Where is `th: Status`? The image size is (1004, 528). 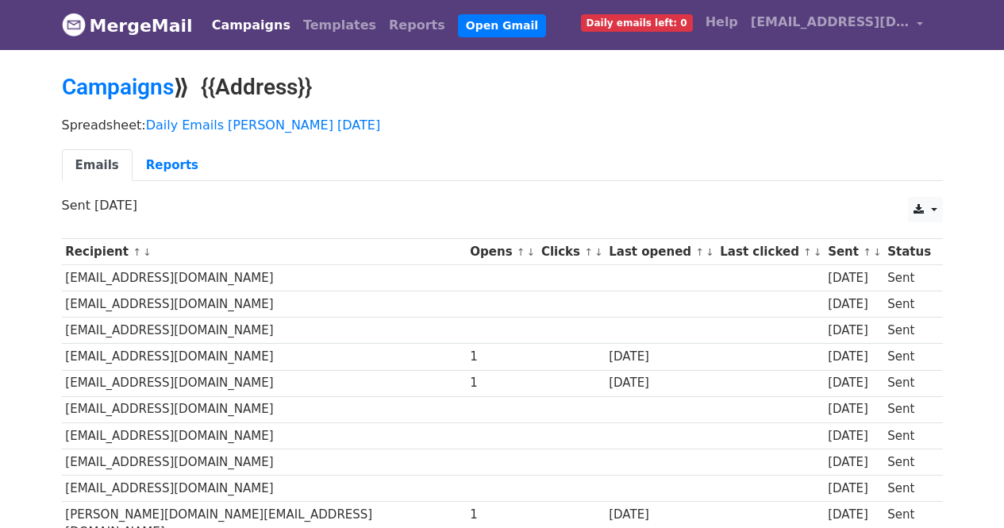 th: Status is located at coordinates (909, 252).